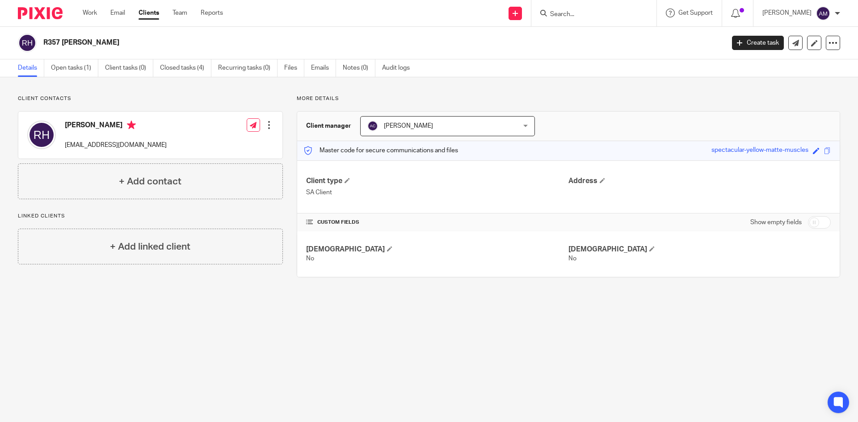 The image size is (858, 422). Describe the element at coordinates (568, 99) in the screenshot. I see `p: More details` at that location.